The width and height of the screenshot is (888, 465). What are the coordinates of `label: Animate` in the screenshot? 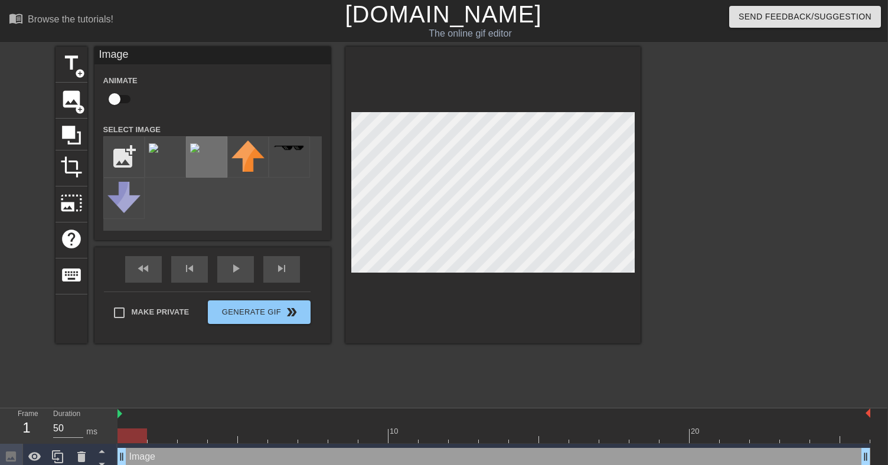 It's located at (120, 81).